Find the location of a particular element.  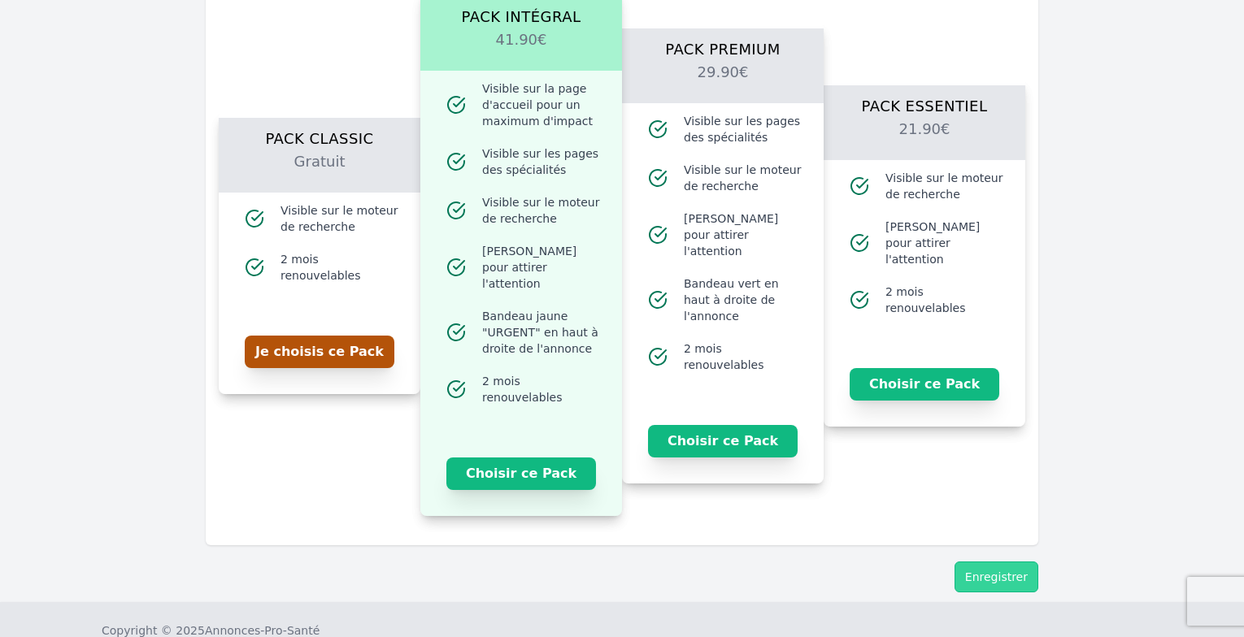

h2: 29.90€ is located at coordinates (723, 82).